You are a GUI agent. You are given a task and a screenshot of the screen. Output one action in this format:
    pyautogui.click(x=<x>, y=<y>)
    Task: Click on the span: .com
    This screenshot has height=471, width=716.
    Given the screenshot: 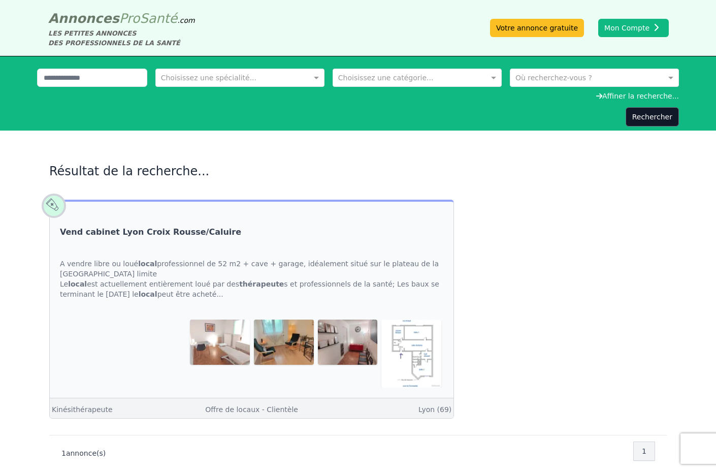 What is the action you would take?
    pyautogui.click(x=186, y=20)
    